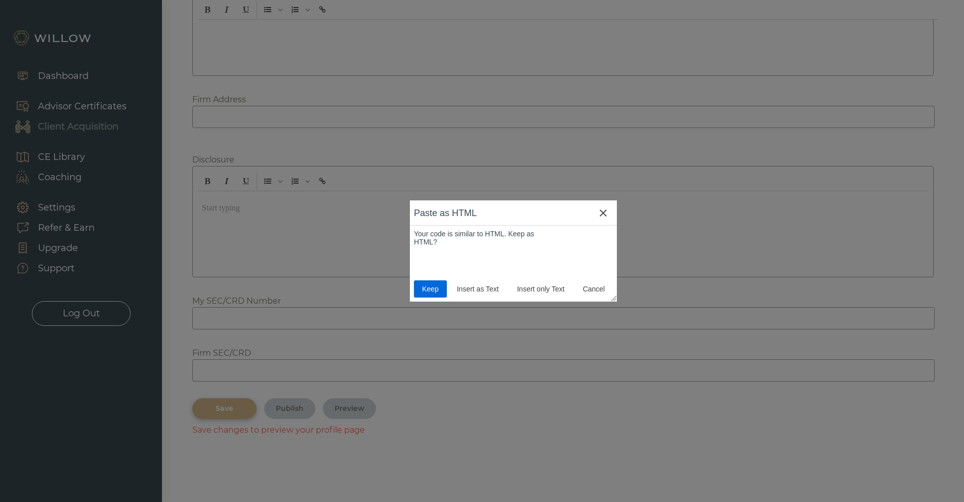  What do you see at coordinates (478, 289) in the screenshot?
I see `span: Insert as Text` at bounding box center [478, 289].